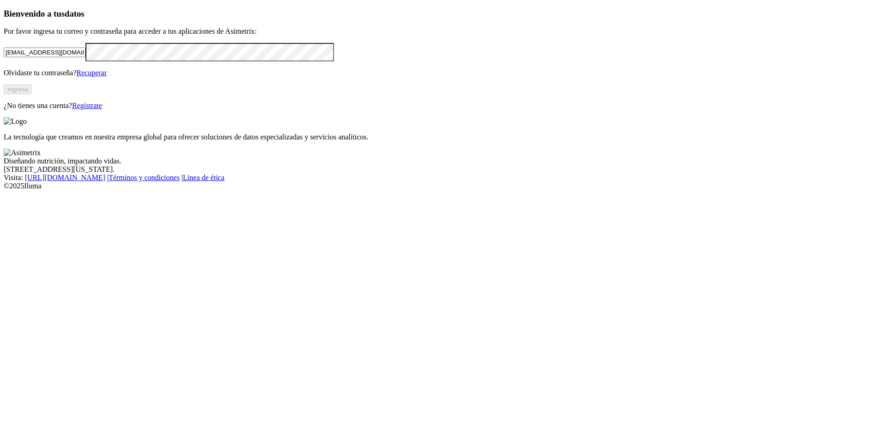  I want to click on p: ¿No tienes una cuenta?, so click(444, 106).